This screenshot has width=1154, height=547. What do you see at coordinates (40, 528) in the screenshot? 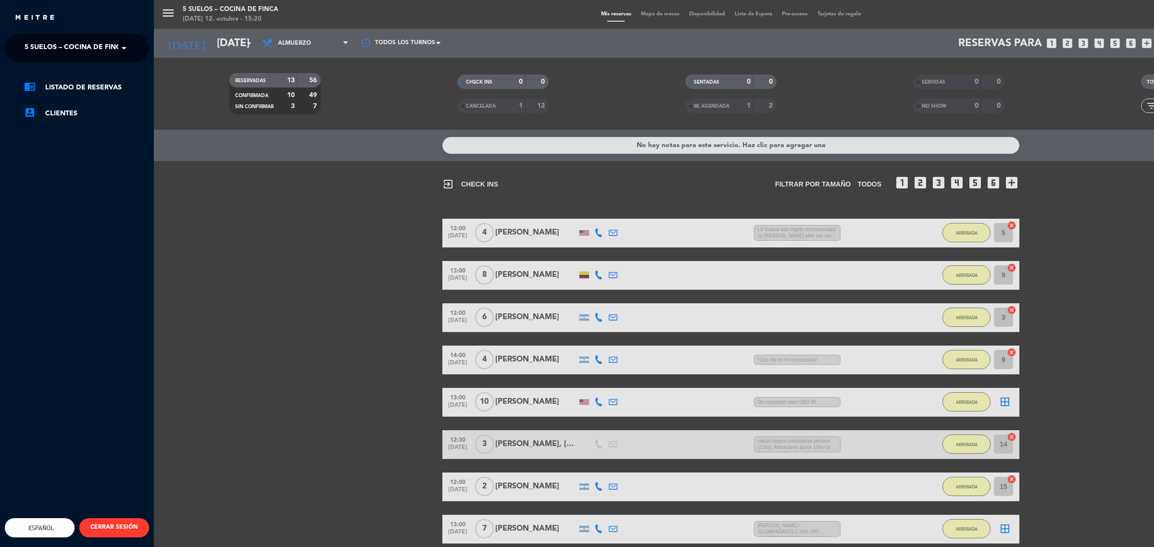
I see `span: Español` at bounding box center [40, 528].